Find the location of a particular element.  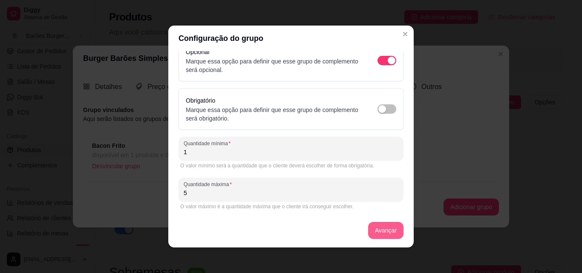

button: Avançar is located at coordinates (386, 231).